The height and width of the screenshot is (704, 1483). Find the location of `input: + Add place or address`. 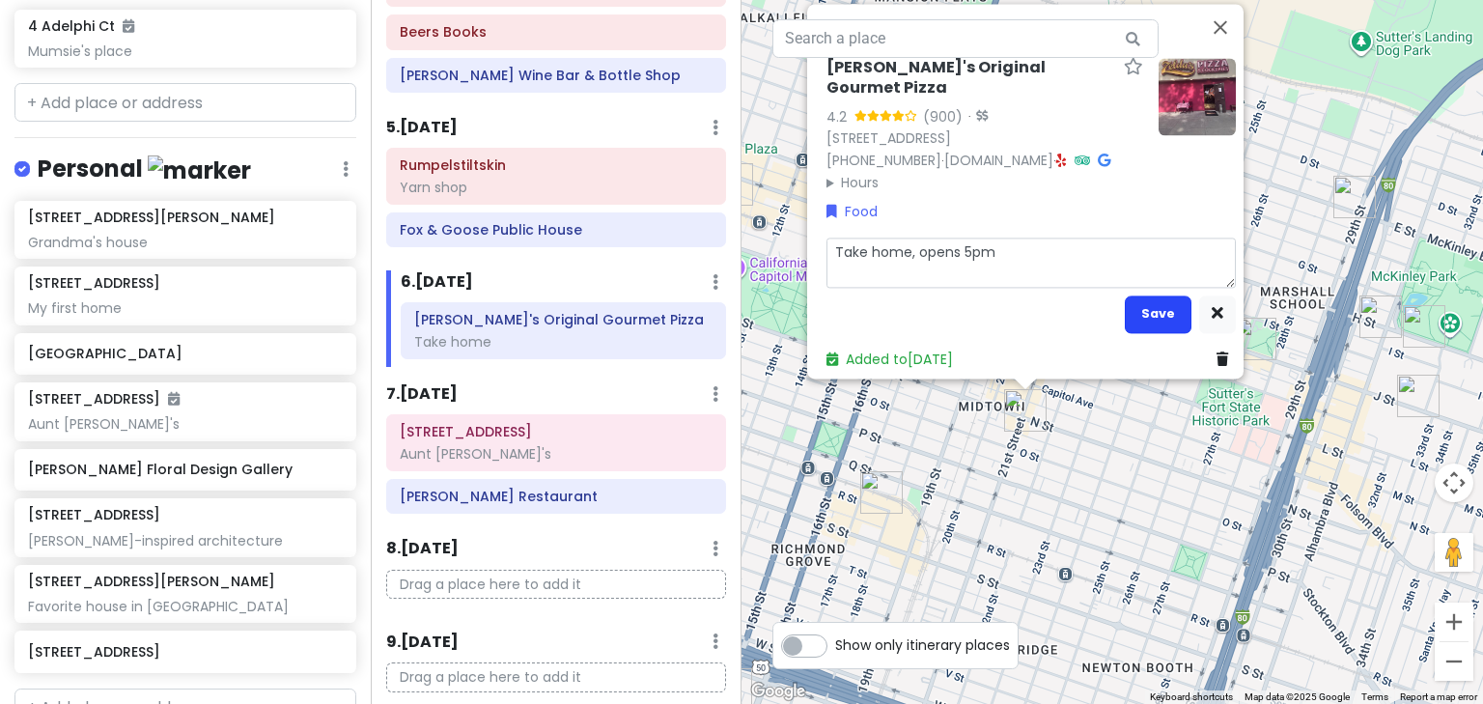

input: + Add place or address is located at coordinates (185, 102).